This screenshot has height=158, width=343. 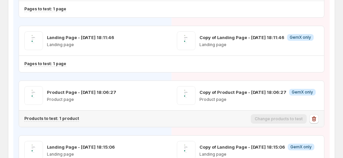 I want to click on p: Products to test: 1 product, so click(x=52, y=118).